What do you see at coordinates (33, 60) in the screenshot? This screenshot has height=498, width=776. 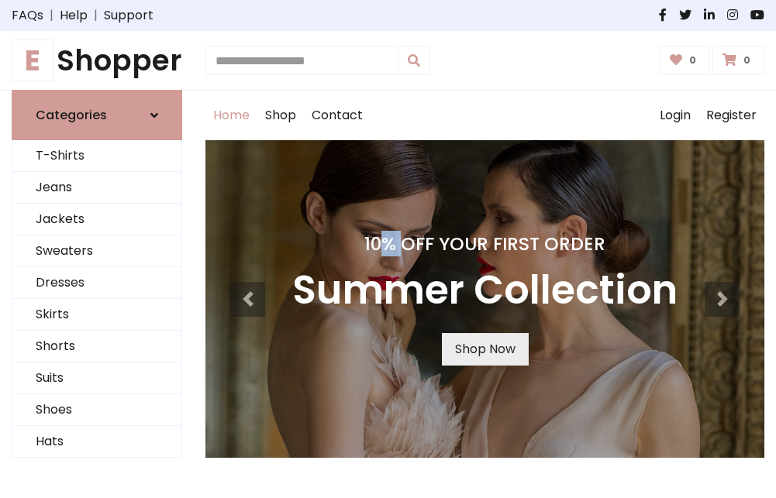 I see `span: E` at bounding box center [33, 60].